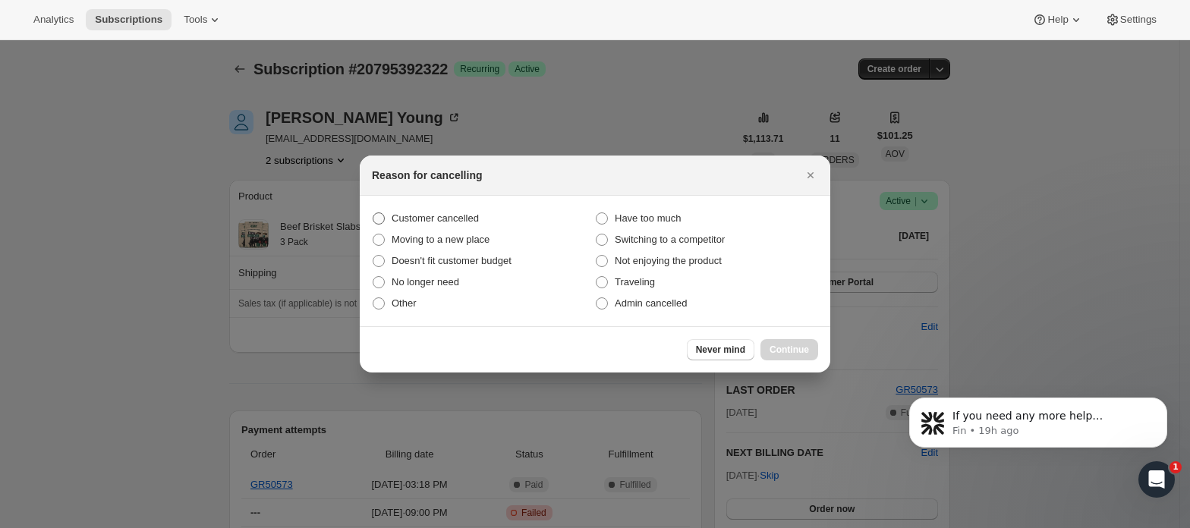  Describe the element at coordinates (1057, 20) in the screenshot. I see `span: Help` at that location.